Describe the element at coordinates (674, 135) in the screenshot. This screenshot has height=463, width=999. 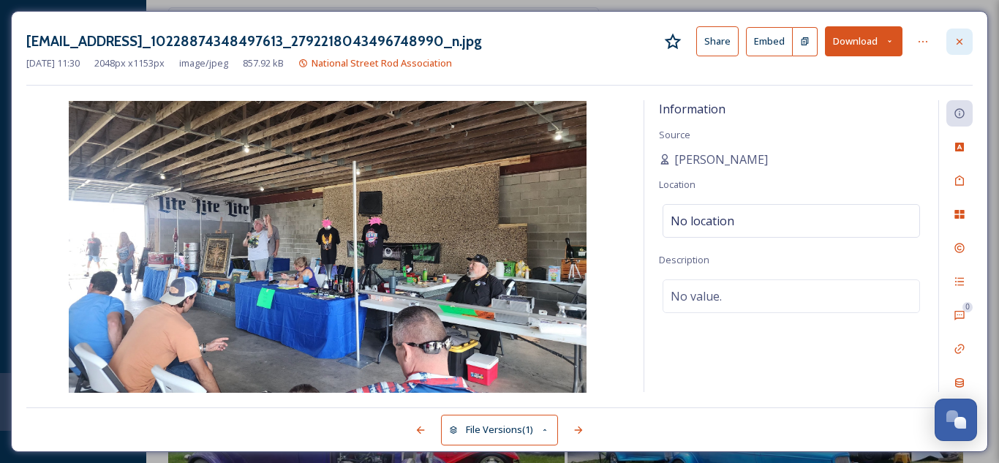
I see `span: Source` at that location.